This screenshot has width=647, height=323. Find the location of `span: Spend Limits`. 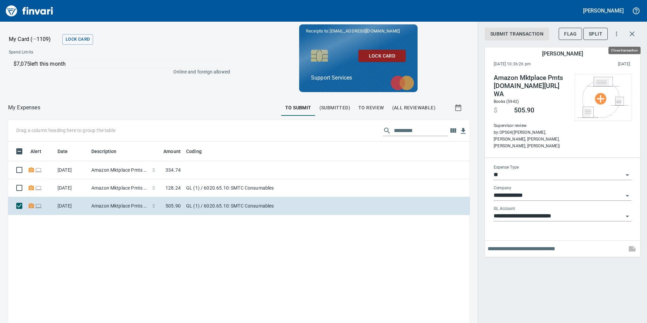

span: Spend Limits is located at coordinates (70, 52).